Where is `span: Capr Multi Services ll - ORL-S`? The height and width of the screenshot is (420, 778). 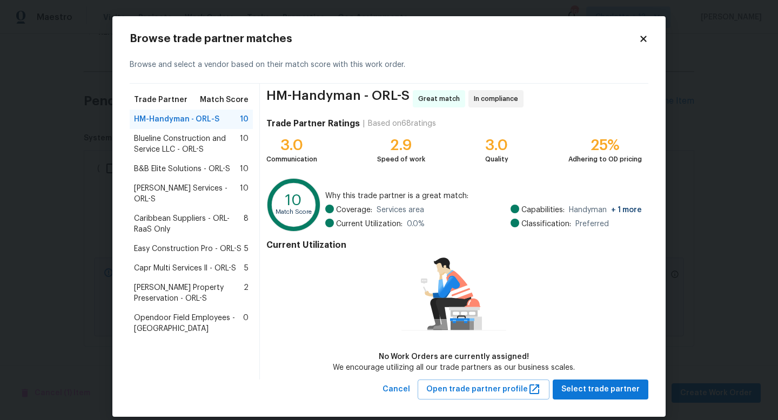
span: Capr Multi Services ll - ORL-S is located at coordinates (185, 268).